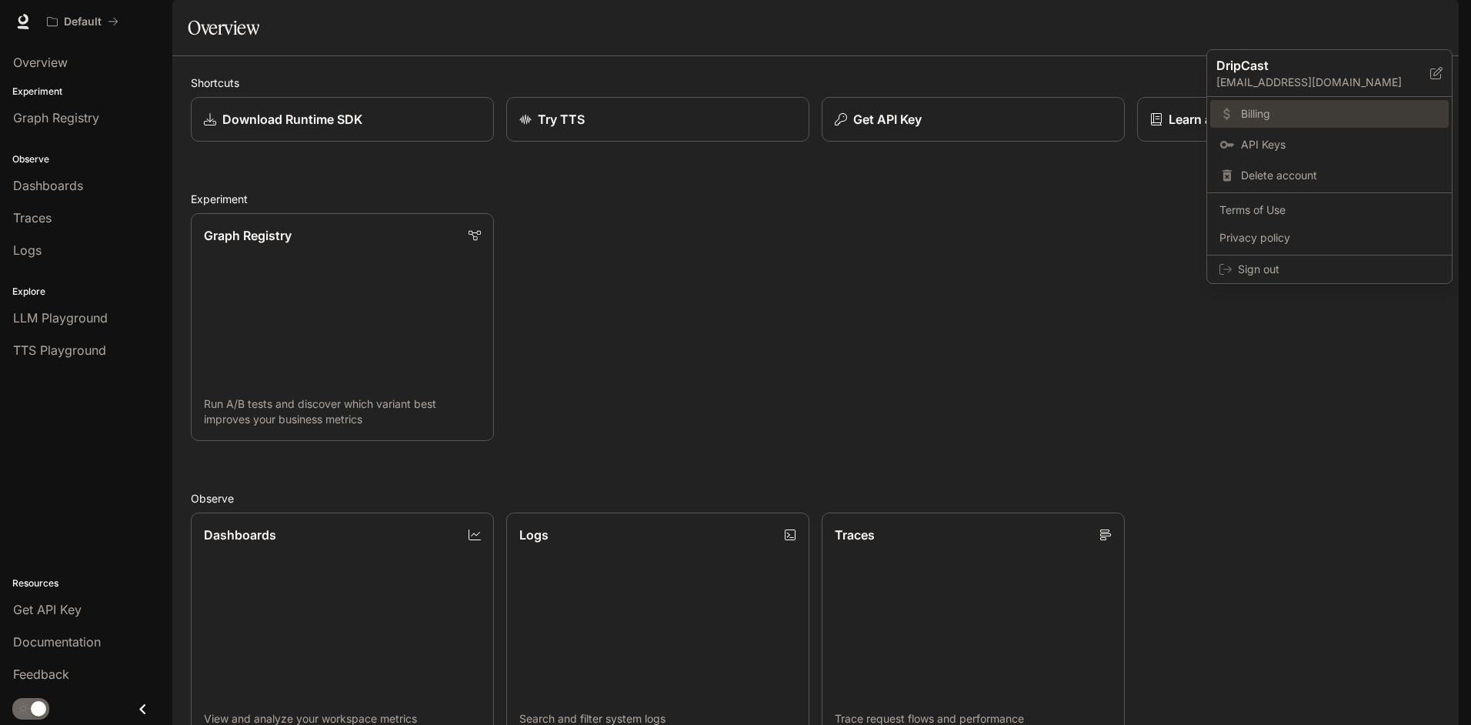 This screenshot has height=725, width=1471. What do you see at coordinates (1330, 269) in the screenshot?
I see `div: Sign out` at bounding box center [1330, 269].